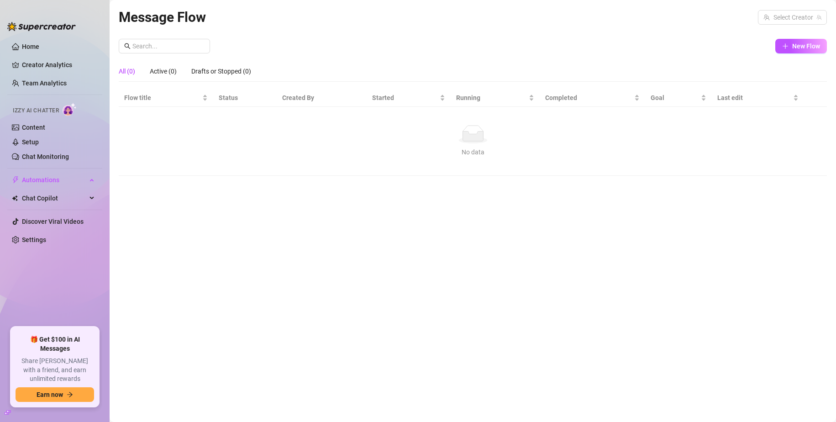 Image resolution: width=836 pixels, height=422 pixels. What do you see at coordinates (758, 98) in the screenshot?
I see `th: Last edit` at bounding box center [758, 98].